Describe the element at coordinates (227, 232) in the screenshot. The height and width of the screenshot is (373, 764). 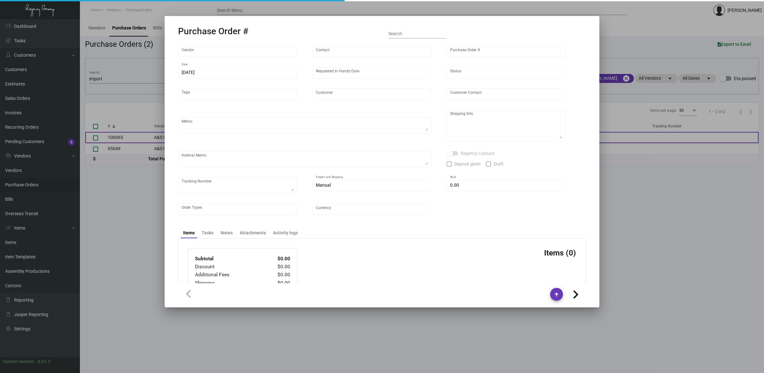
I see `div: Notes` at that location.